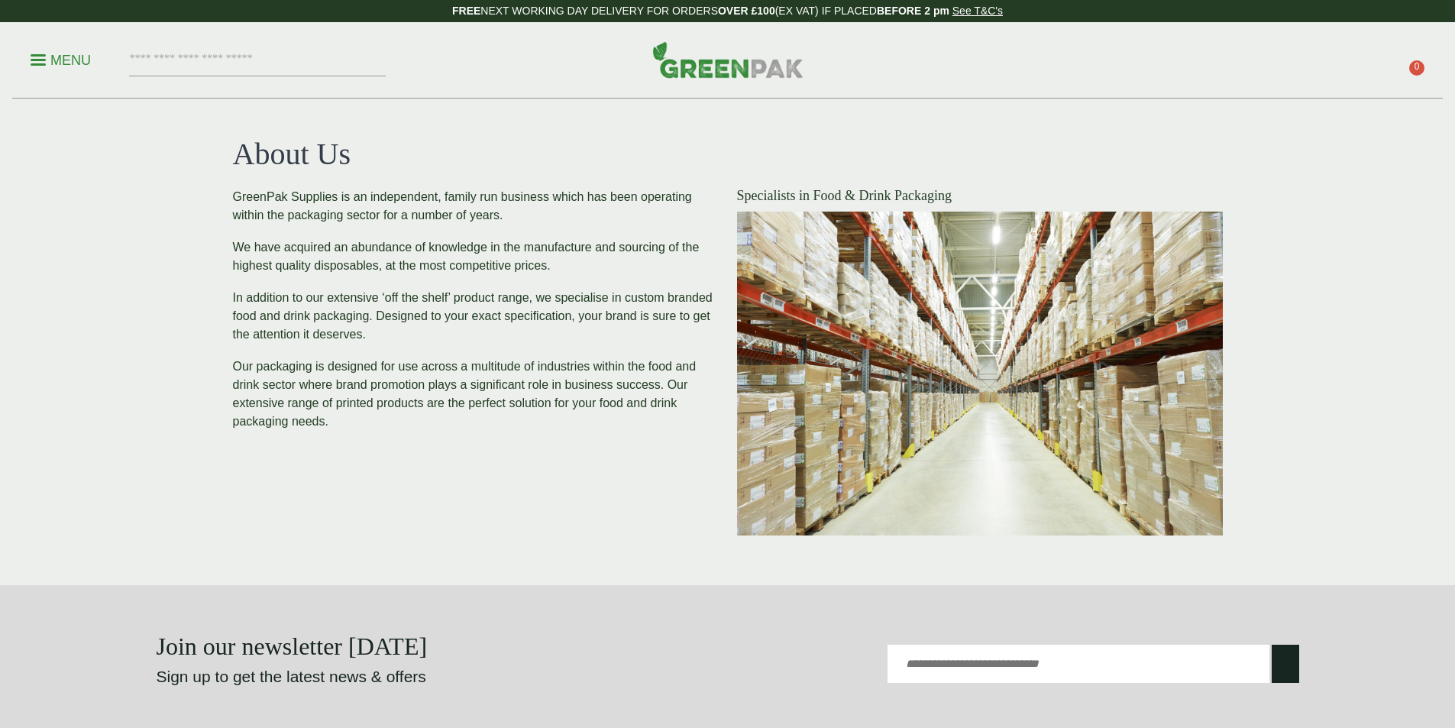 The width and height of the screenshot is (1455, 728). I want to click on h4: Specialists in Food & Drink Packaging, so click(980, 196).